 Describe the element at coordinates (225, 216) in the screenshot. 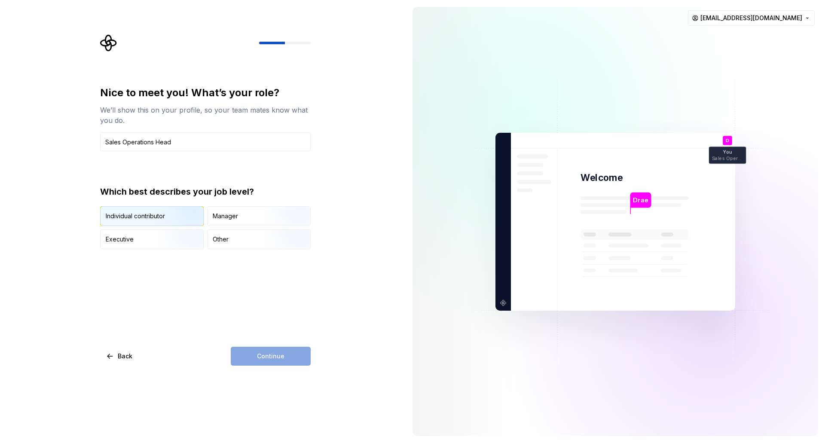

I see `div: Manager` at that location.